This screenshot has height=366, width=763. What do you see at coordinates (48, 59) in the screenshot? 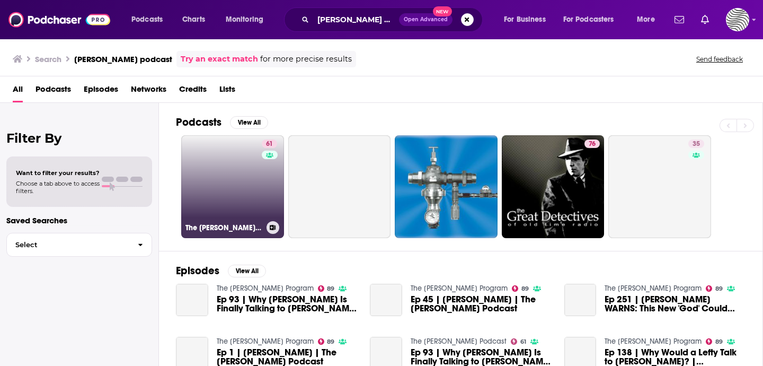
I see `h3: Search` at bounding box center [48, 59].